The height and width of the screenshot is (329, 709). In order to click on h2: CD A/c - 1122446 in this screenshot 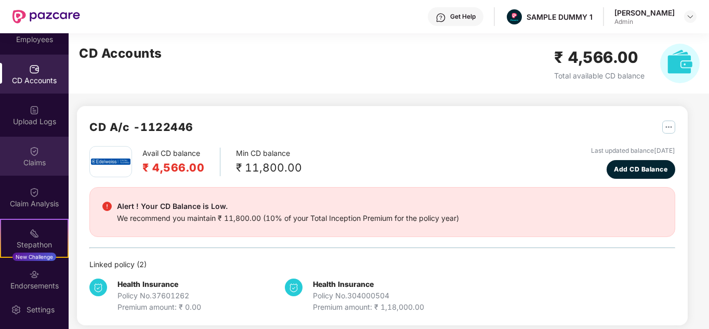, I will do `click(141, 127)`.